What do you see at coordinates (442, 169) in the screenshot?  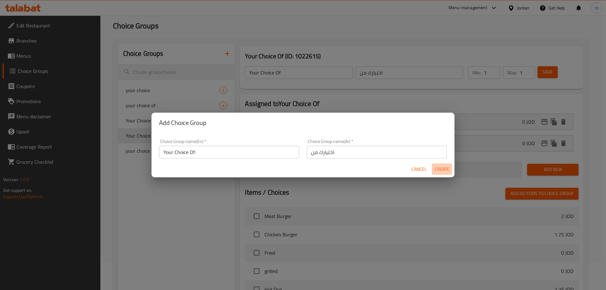 I see `span: Create` at bounding box center [442, 169].